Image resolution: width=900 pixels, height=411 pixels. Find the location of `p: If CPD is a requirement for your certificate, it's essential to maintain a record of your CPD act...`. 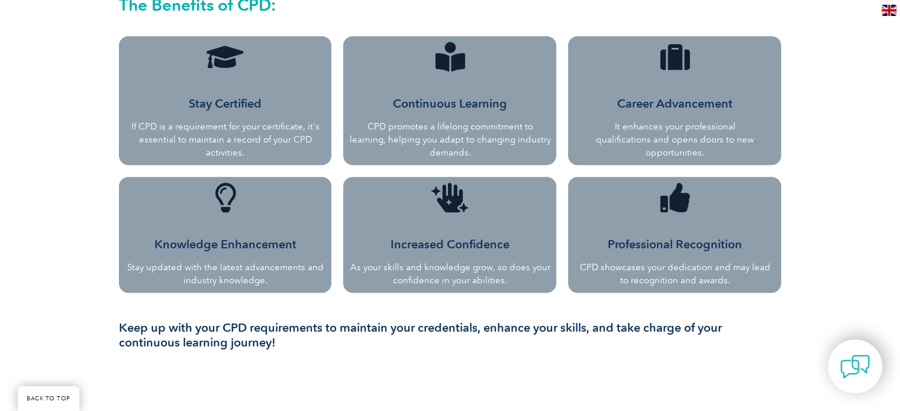

p: If CPD is a requirement for your certificate, it's essential to maintain a record of your CPD act... is located at coordinates (226, 140).